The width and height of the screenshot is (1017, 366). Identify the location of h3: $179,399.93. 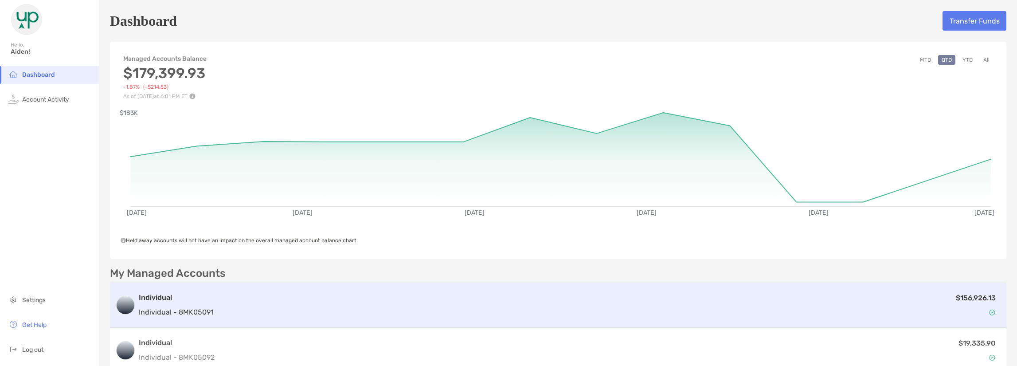
(165, 73).